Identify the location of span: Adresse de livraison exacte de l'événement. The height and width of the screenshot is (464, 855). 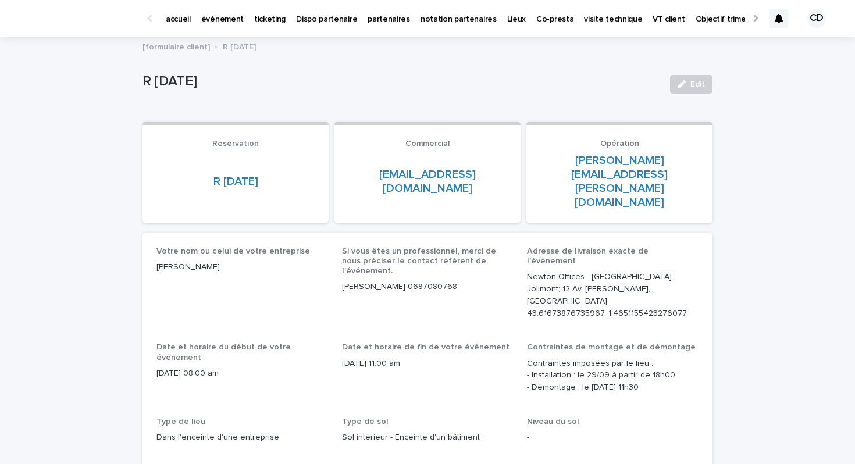
(588, 256).